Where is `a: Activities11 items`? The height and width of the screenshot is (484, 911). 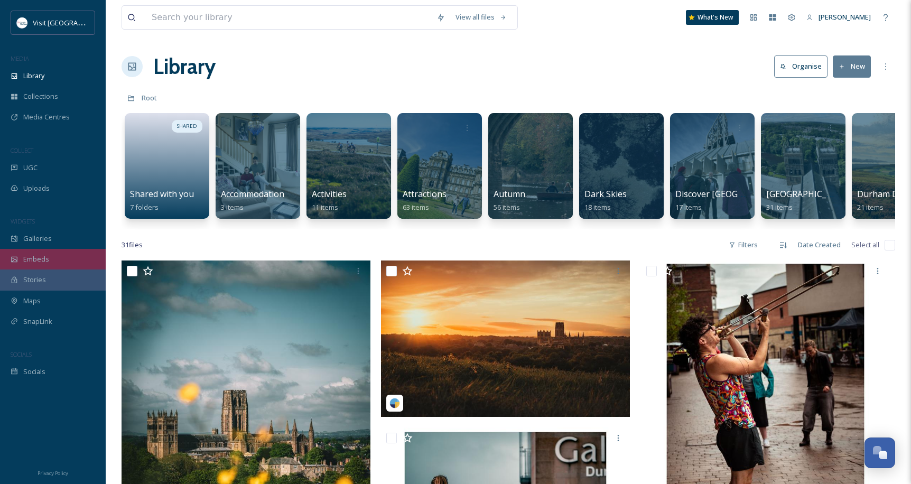 a: Activities11 items is located at coordinates (329, 200).